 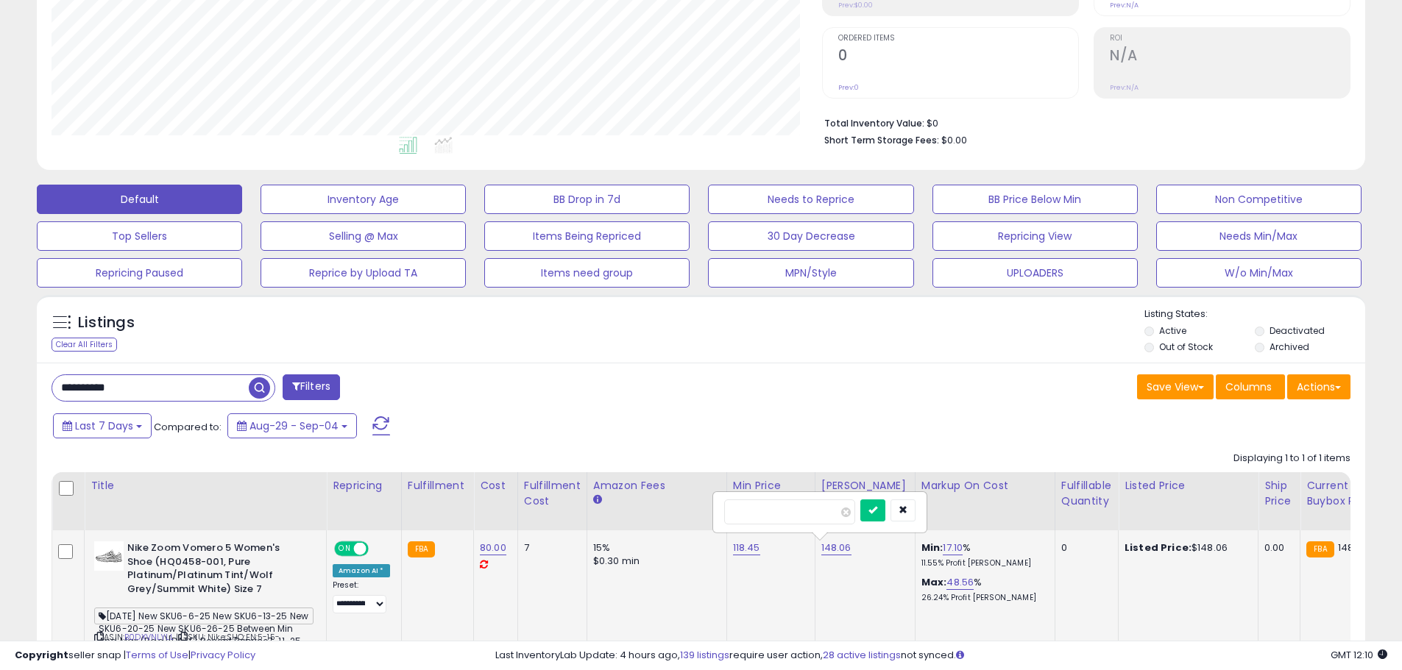 What do you see at coordinates (363, 236) in the screenshot?
I see `button: Selling @ Max` at bounding box center [363, 236].